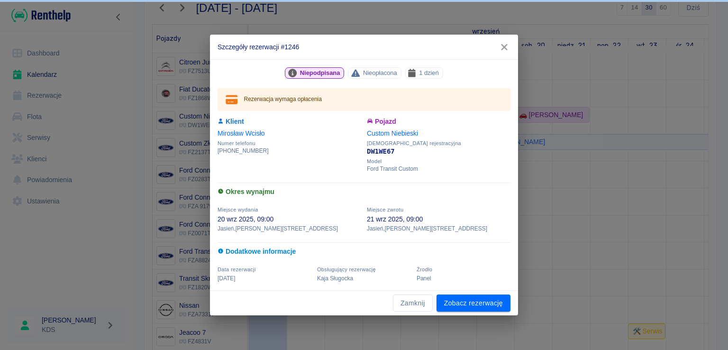 This screenshot has width=728, height=350. I want to click on span: Numer telefonu, so click(289, 143).